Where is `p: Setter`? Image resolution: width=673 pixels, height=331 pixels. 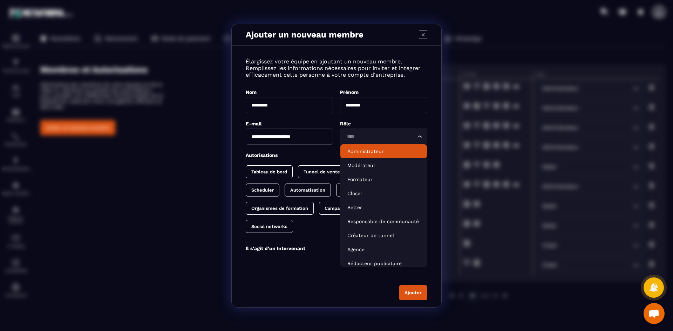
p: Setter is located at coordinates (384, 208).